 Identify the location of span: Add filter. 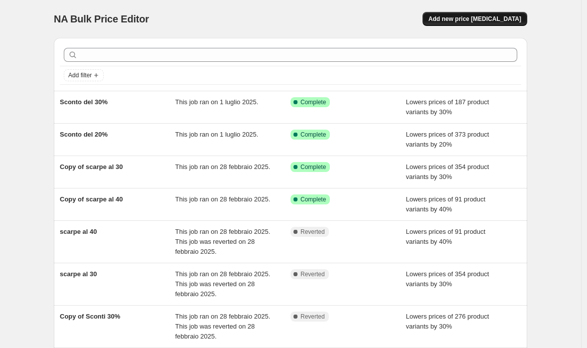
(80, 75).